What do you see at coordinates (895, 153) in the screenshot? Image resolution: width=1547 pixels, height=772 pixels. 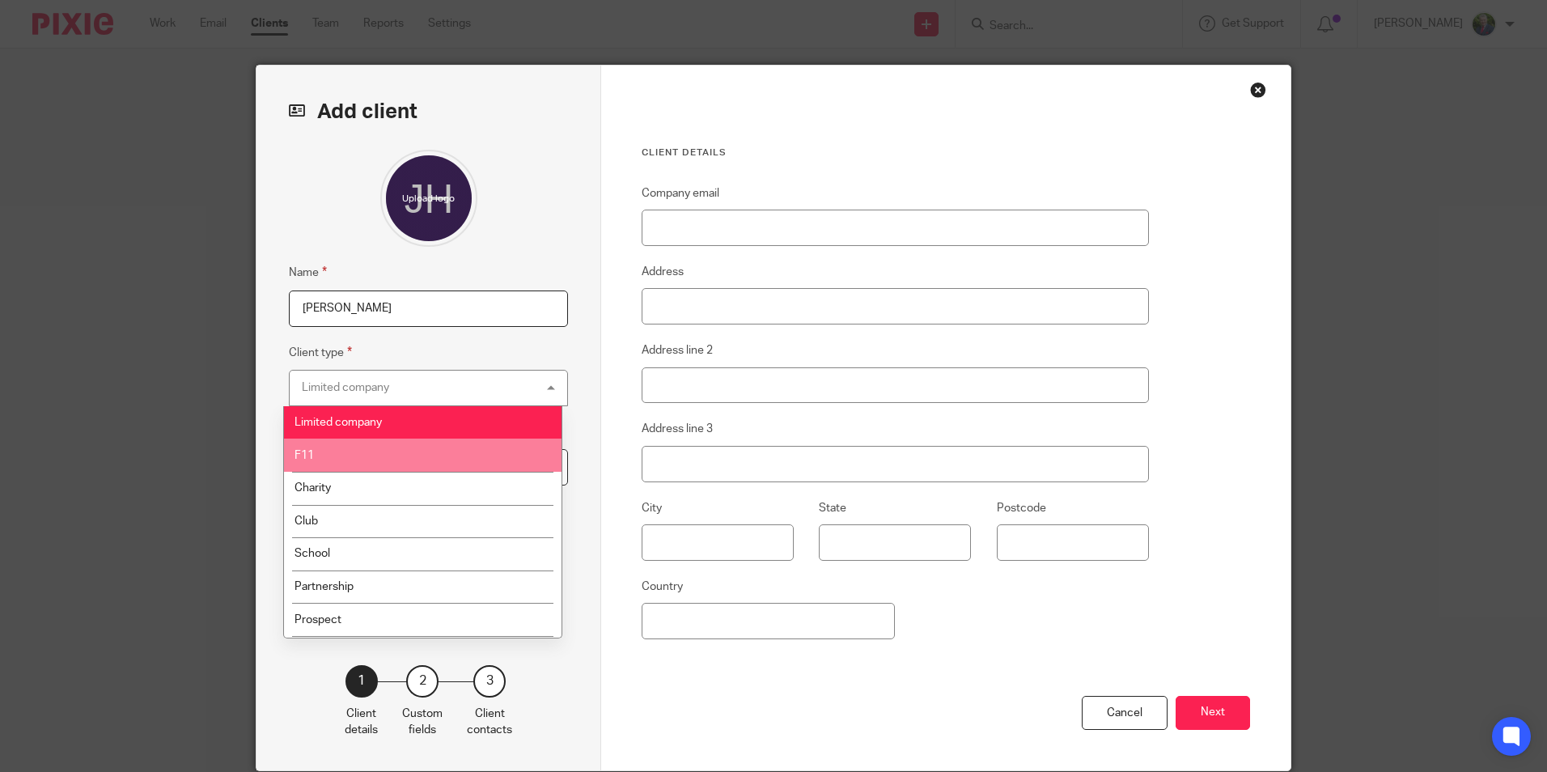 I see `h3: Client details` at bounding box center [895, 153].